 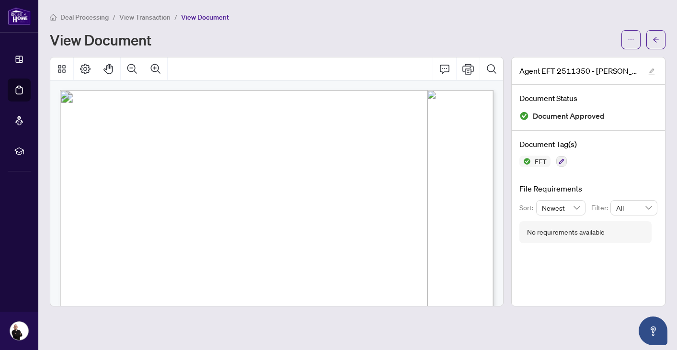 What do you see at coordinates (588, 98) in the screenshot?
I see `h4: Document Status` at bounding box center [588, 98].